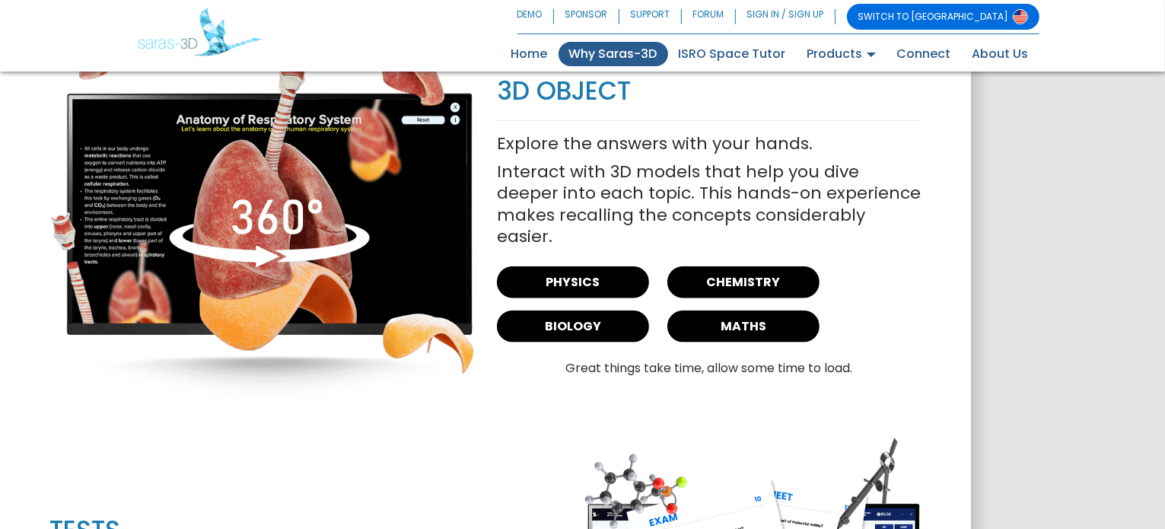 Image resolution: width=1165 pixels, height=529 pixels. What do you see at coordinates (709, 368) in the screenshot?
I see `p: Great things take time, allow some time to load.` at bounding box center [709, 368].